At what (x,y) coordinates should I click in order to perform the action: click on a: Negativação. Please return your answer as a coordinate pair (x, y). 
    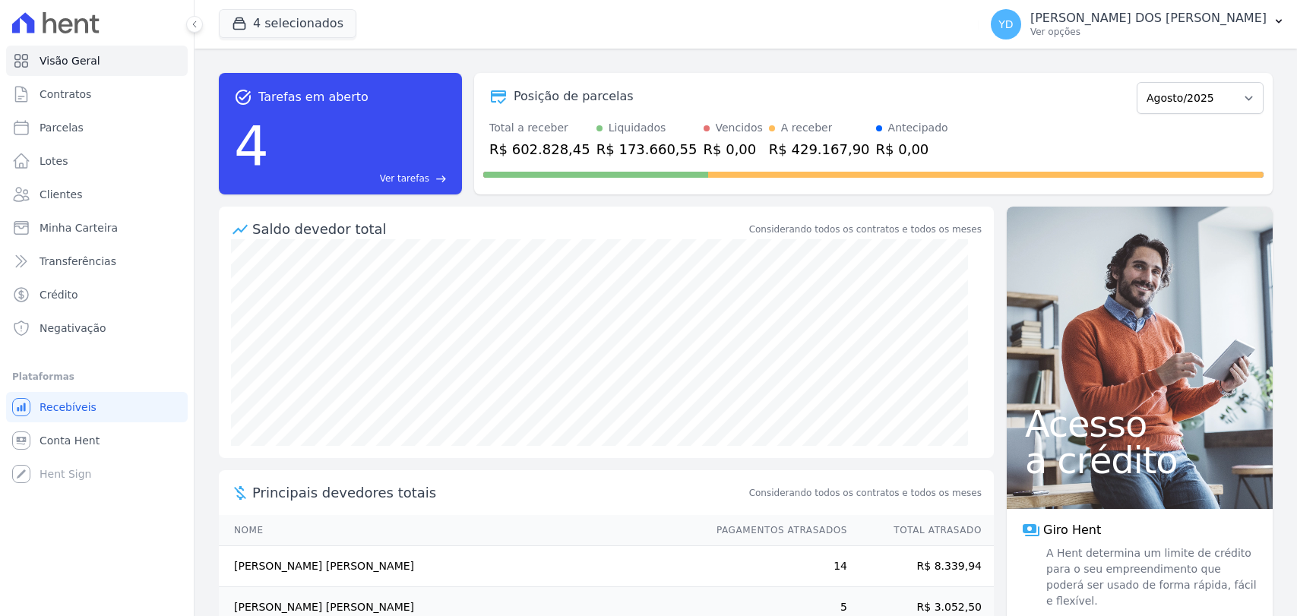
    Looking at the image, I should click on (97, 328).